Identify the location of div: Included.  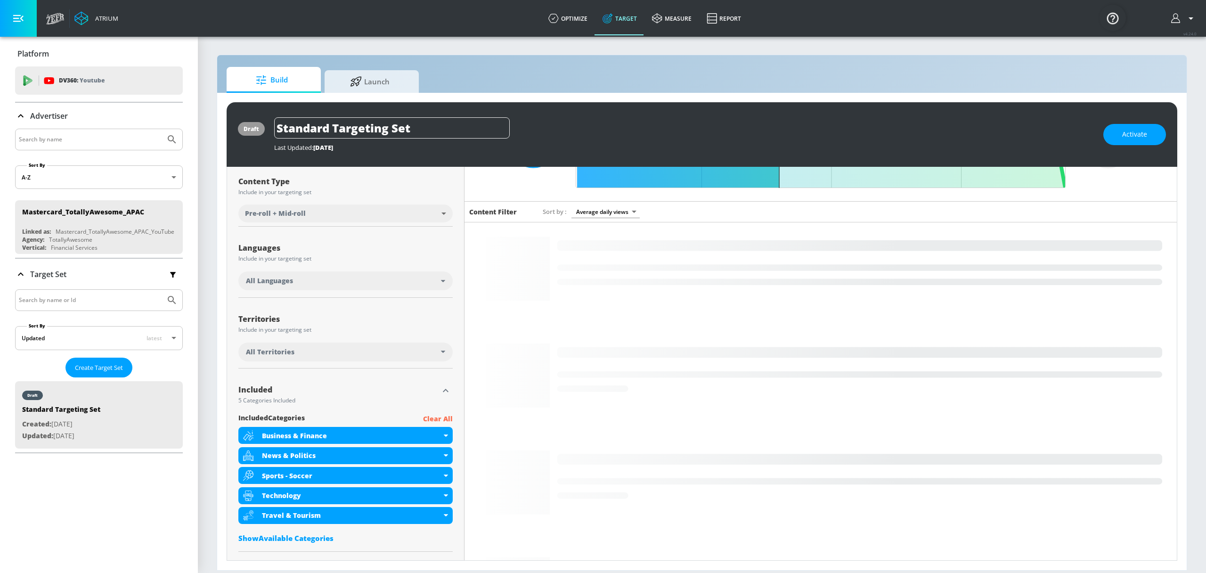
(338, 390).